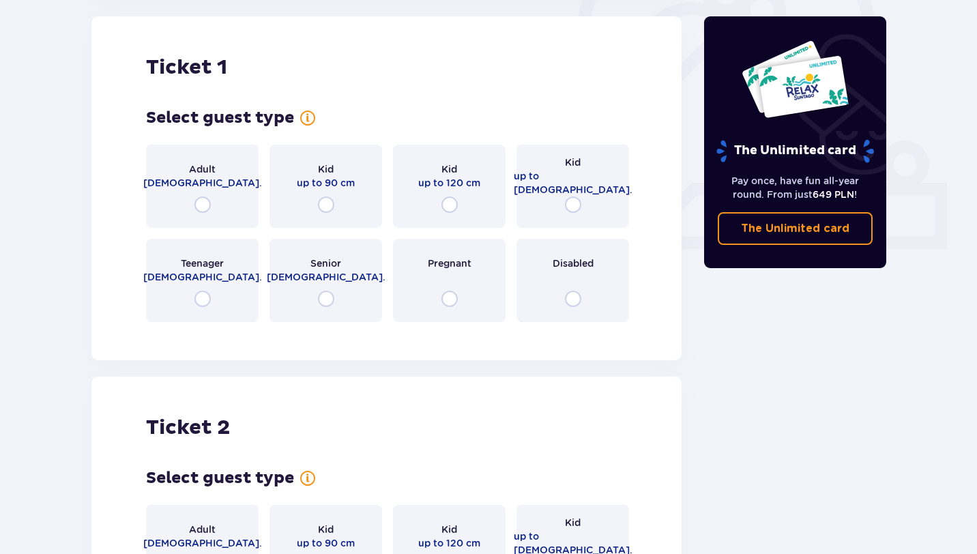 The height and width of the screenshot is (554, 977). I want to click on a: The Unlimited card, so click(795, 229).